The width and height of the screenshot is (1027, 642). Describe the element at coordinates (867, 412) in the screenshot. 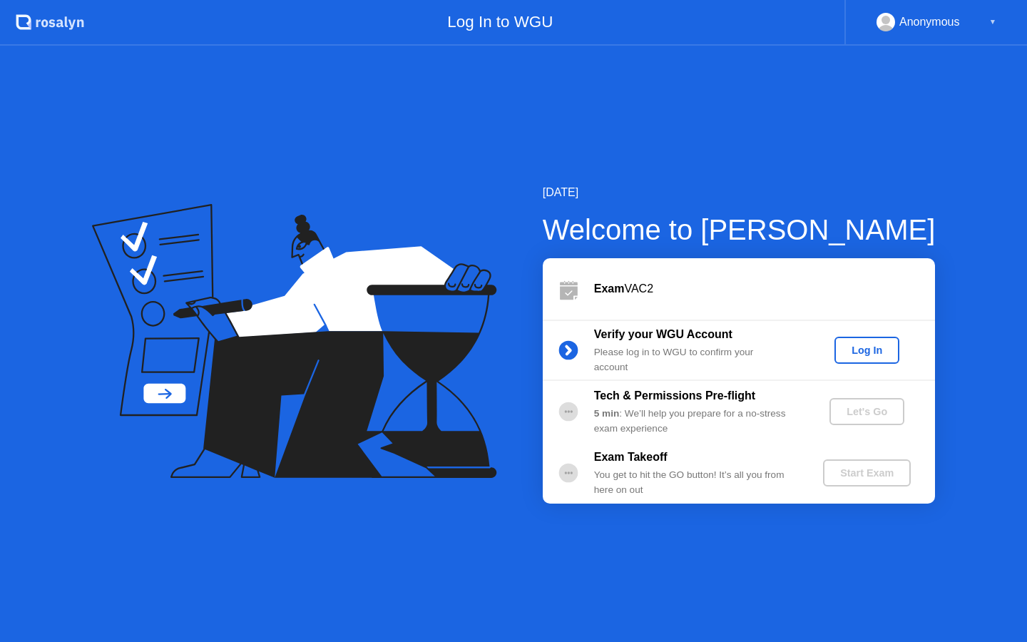

I see `div: Let's Go` at that location.